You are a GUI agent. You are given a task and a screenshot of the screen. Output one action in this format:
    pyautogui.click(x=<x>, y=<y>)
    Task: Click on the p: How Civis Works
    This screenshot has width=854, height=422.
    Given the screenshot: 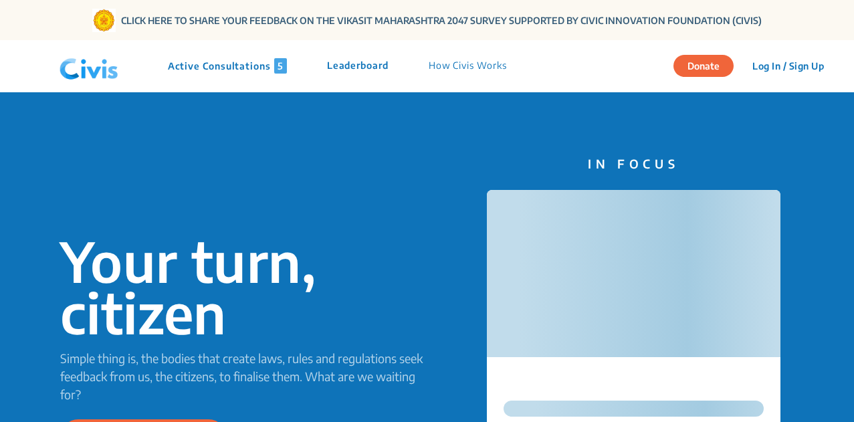 What is the action you would take?
    pyautogui.click(x=467, y=66)
    